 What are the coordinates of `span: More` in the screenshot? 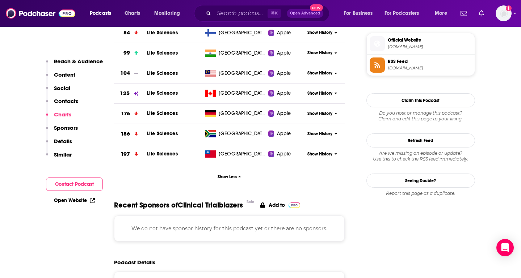 It's located at (441, 13).